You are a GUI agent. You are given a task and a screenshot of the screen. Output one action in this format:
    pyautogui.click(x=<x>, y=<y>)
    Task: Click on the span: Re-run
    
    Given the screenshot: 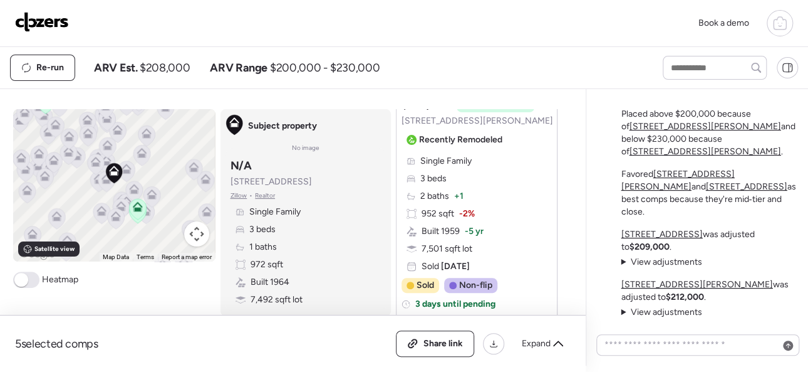 What is the action you would take?
    pyautogui.click(x=50, y=68)
    